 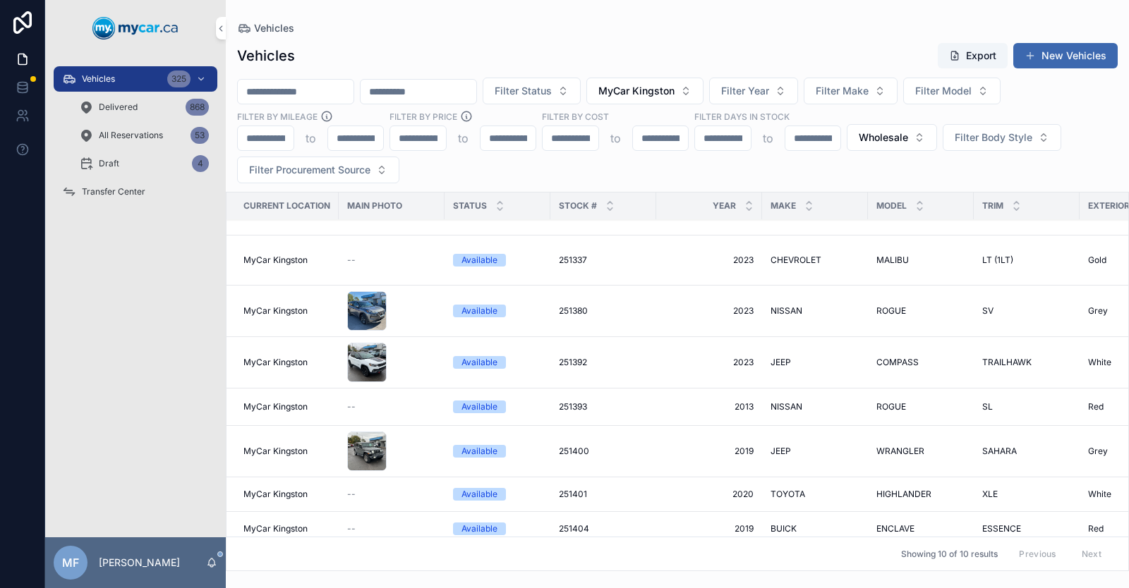 I want to click on a: NISSAN, so click(x=815, y=407).